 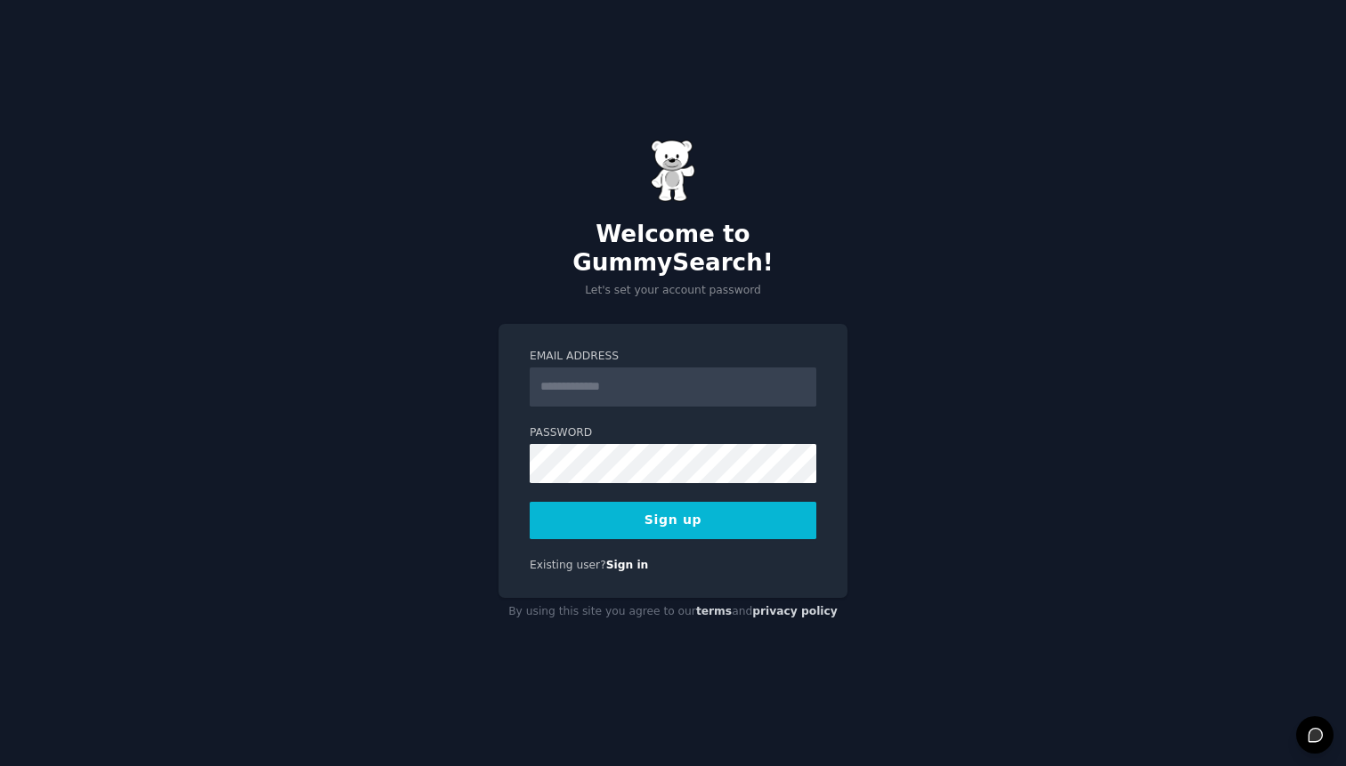 I want to click on a: terms, so click(x=714, y=612).